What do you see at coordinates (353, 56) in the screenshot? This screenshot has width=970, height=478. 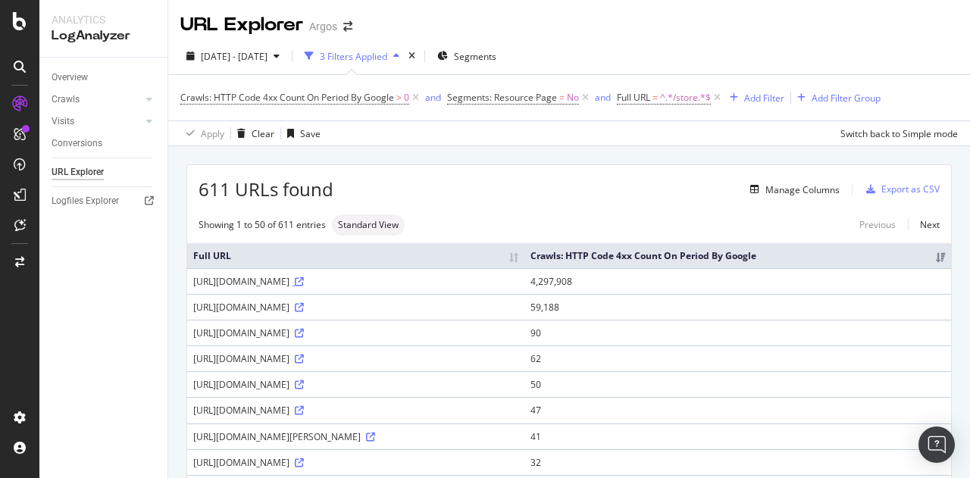 I see `div: 3 Filters Applied` at bounding box center [353, 56].